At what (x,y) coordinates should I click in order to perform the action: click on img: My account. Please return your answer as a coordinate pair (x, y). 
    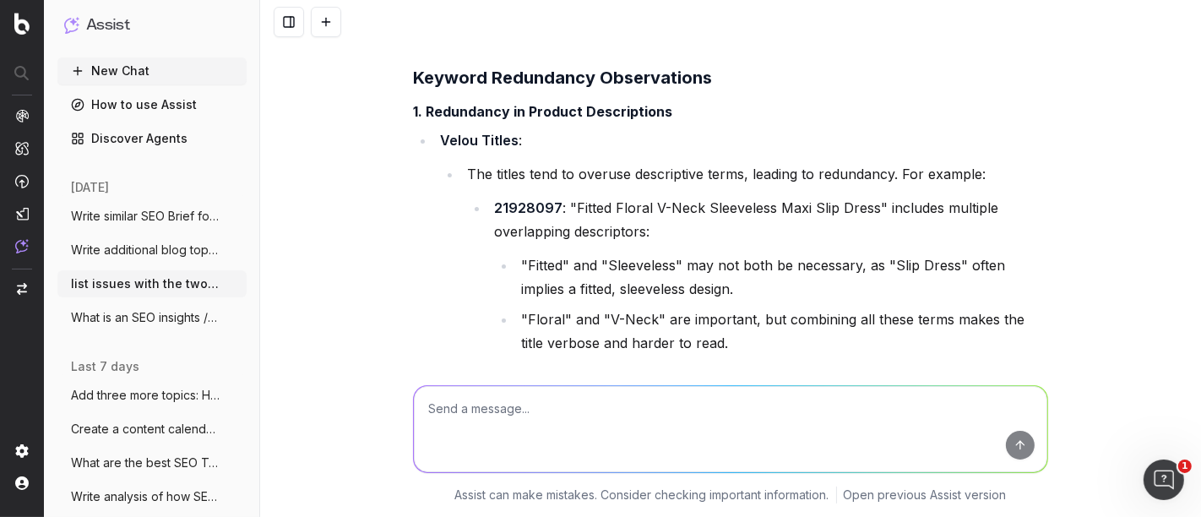
    Looking at the image, I should click on (22, 483).